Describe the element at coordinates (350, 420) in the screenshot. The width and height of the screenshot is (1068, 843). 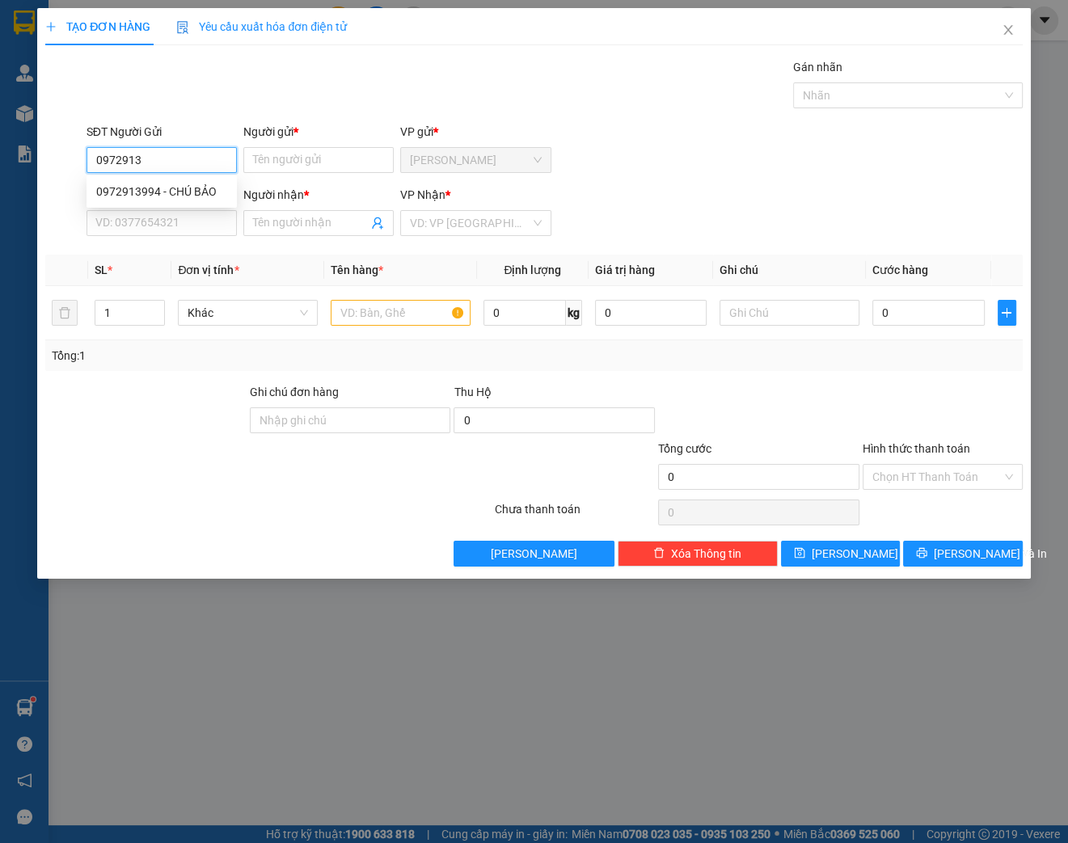
I see `input: Ghi chú đơn hàng` at that location.